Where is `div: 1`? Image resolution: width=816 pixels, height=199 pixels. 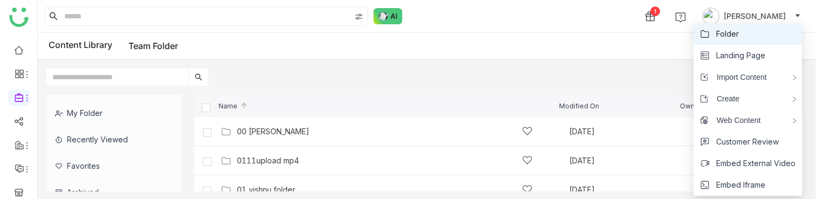 div: 1 is located at coordinates (656, 11).